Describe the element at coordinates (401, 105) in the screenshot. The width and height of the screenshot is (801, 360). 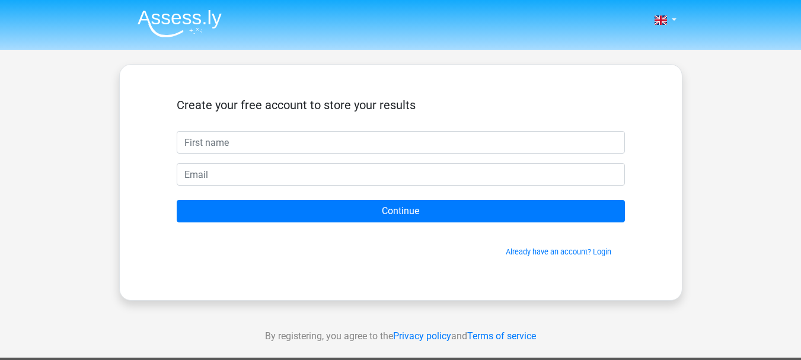
I see `h5: Create your free account to store your results` at that location.